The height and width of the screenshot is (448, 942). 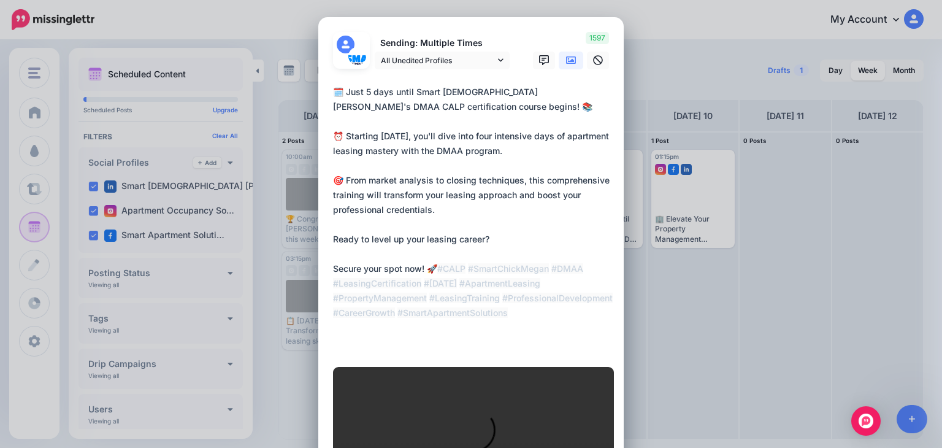 What do you see at coordinates (345, 44) in the screenshot?
I see `img: user_default_image.png` at bounding box center [345, 44].